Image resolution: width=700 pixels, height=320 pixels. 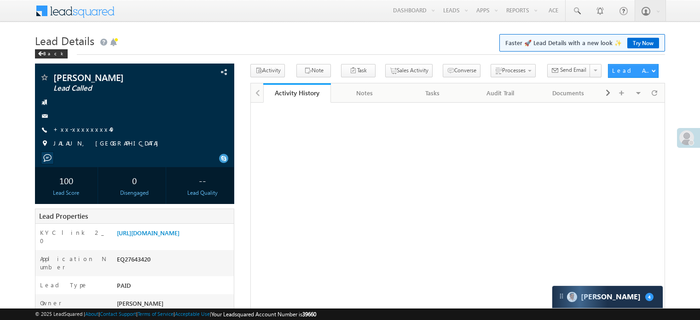 I want to click on img: carter-drag, so click(x=561, y=296).